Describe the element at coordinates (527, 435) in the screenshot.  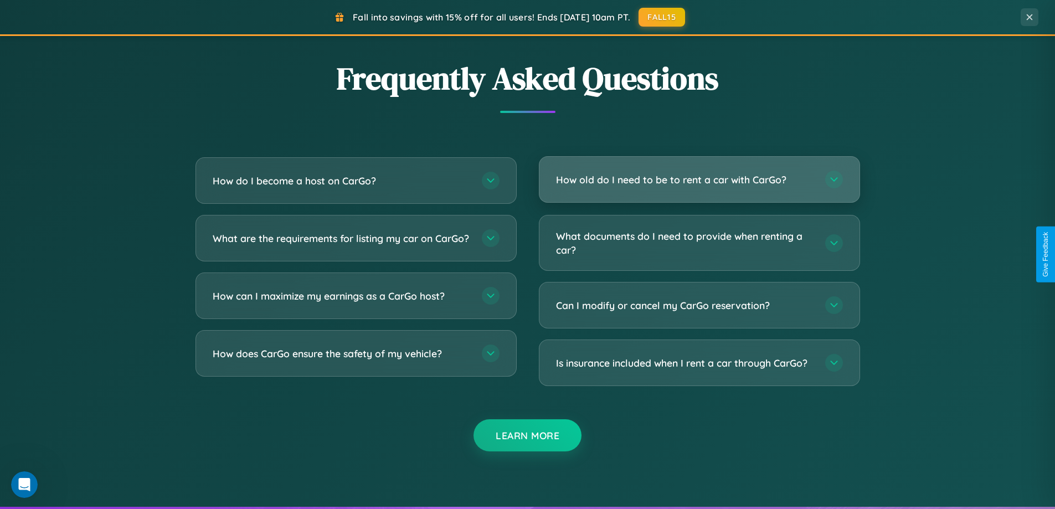
I see `button: Learn More` at that location.